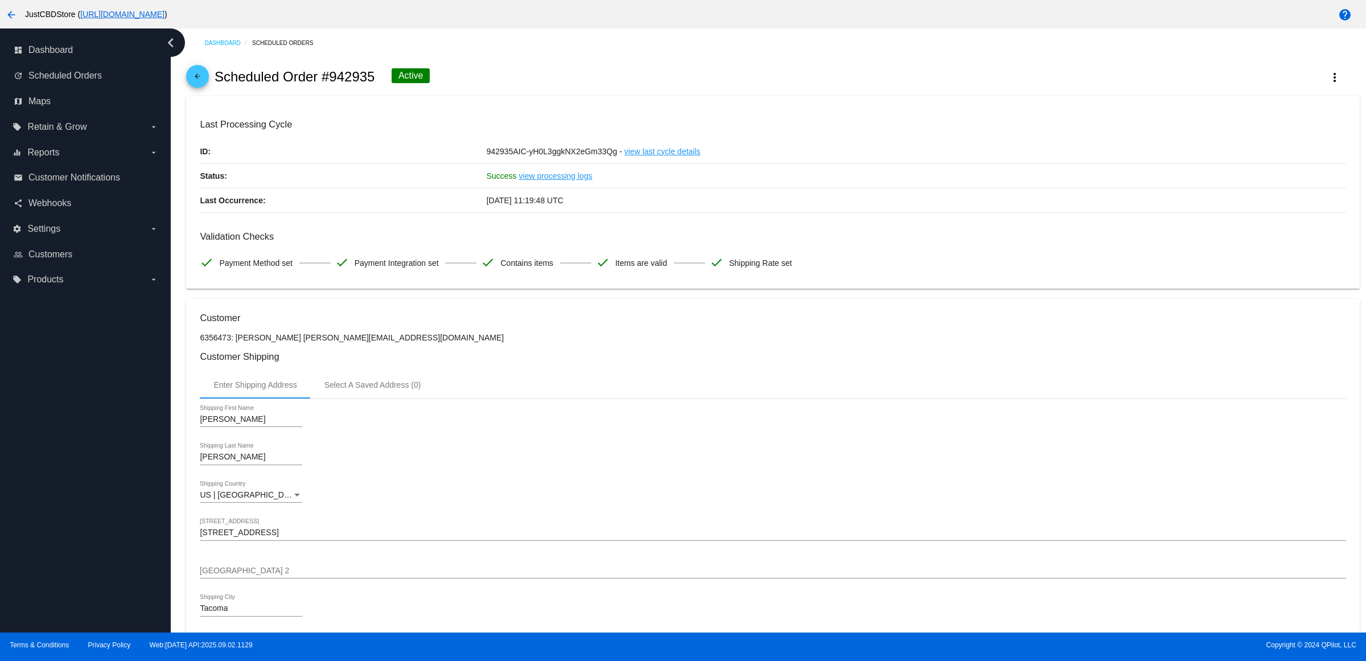  What do you see at coordinates (109, 645) in the screenshot?
I see `a: Privacy Policy` at bounding box center [109, 645].